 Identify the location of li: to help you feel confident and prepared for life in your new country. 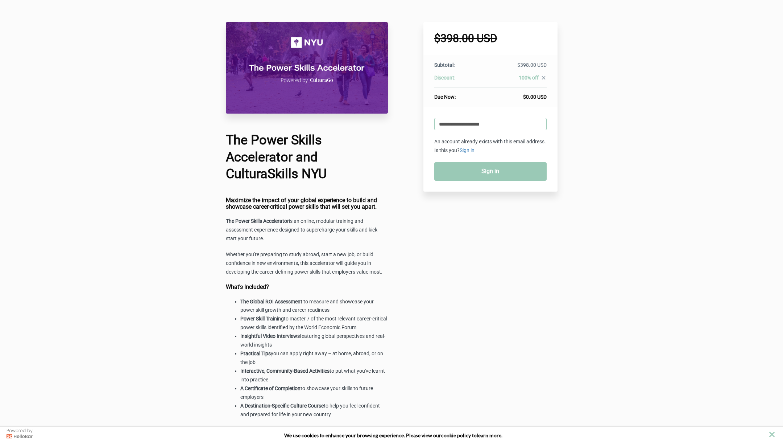
(314, 410).